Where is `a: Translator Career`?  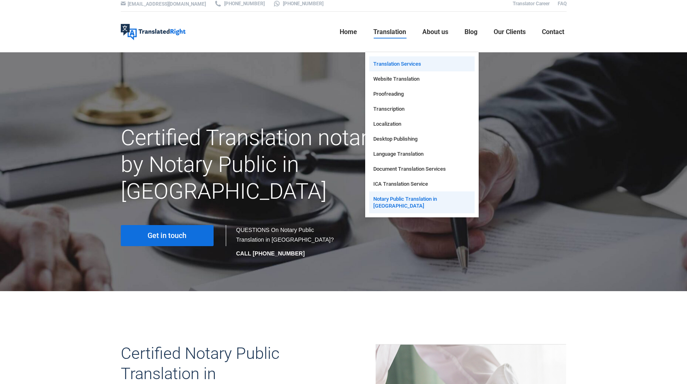
a: Translator Career is located at coordinates (531, 4).